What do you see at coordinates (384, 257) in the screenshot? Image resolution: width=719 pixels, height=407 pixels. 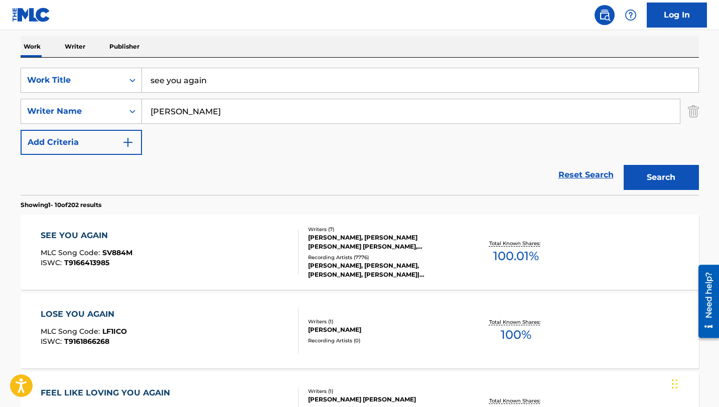 I see `div: Recording Artists ( 7776 )` at bounding box center [384, 257].